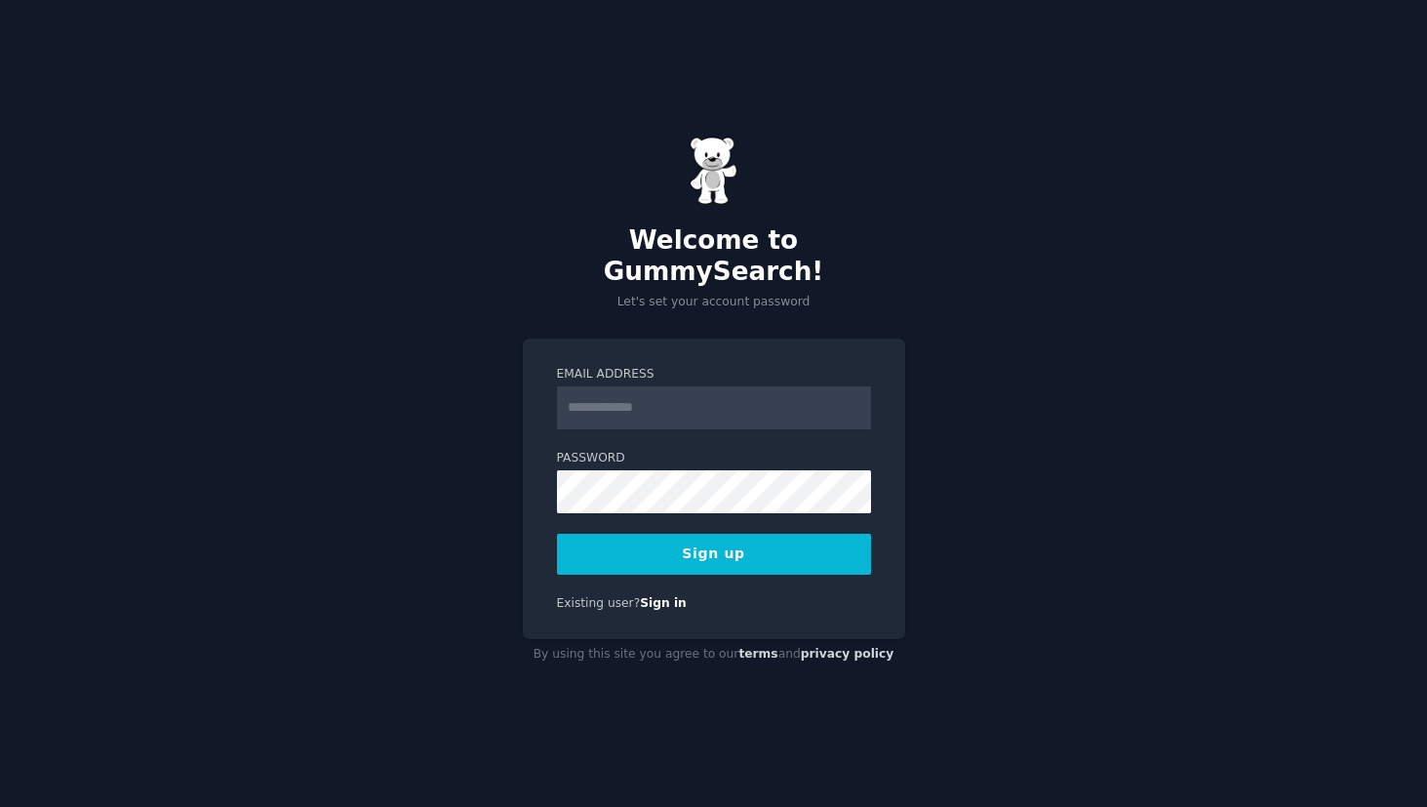 This screenshot has width=1427, height=807. I want to click on a: privacy policy, so click(848, 654).